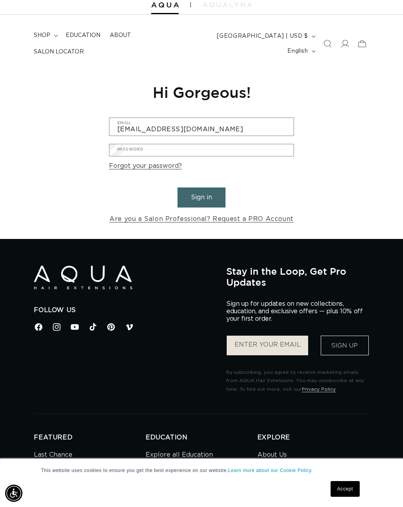 This screenshot has height=507, width=403. Describe the element at coordinates (42, 35) in the screenshot. I see `span: shop` at that location.